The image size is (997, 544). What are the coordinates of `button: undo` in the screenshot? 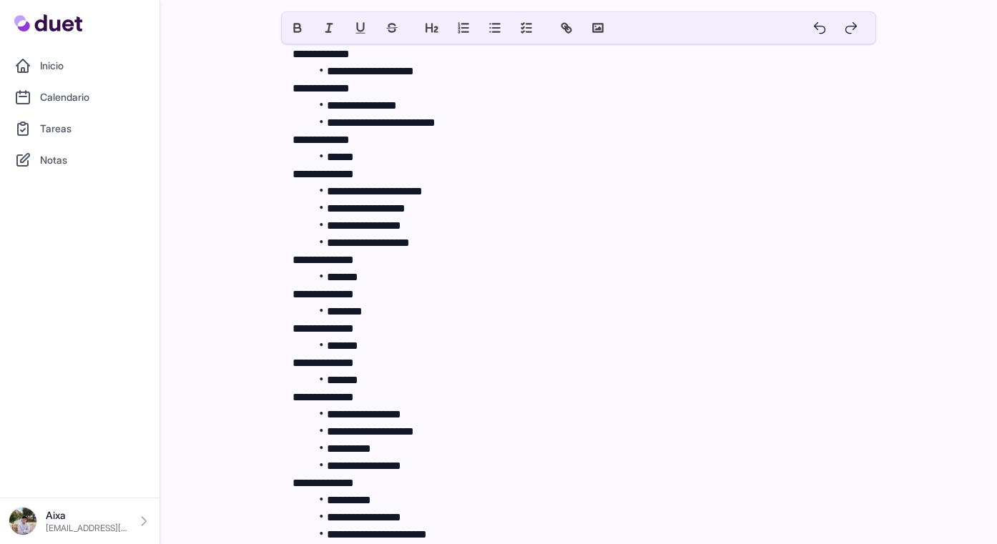 It's located at (819, 28).